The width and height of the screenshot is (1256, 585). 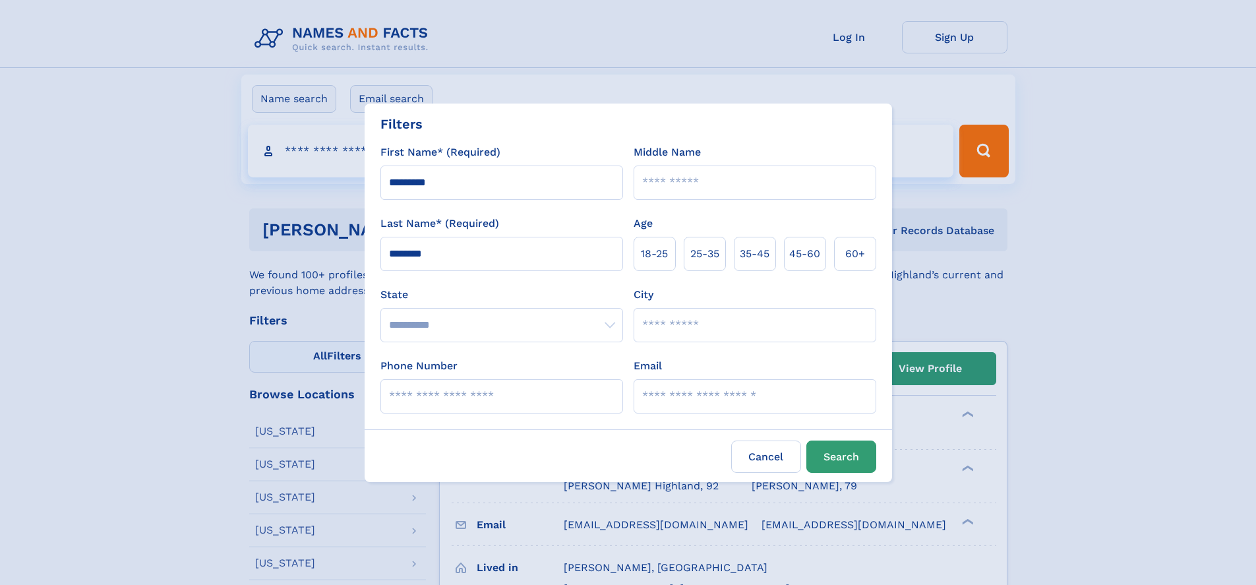 I want to click on label: State, so click(x=502, y=295).